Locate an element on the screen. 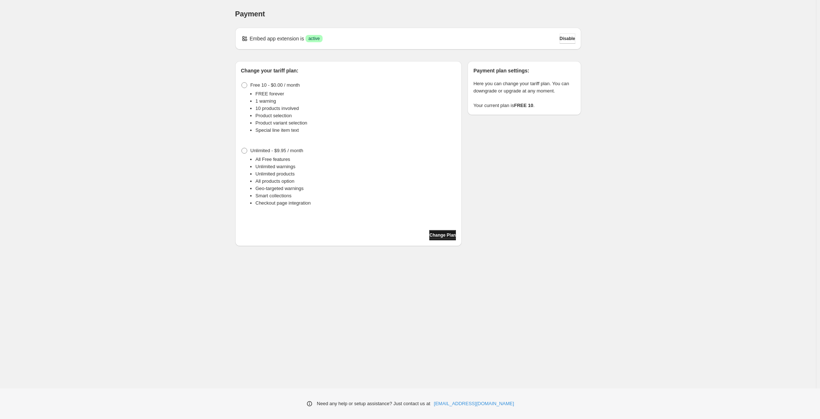 The height and width of the screenshot is (419, 820). li: Product selection is located at coordinates (356, 116).